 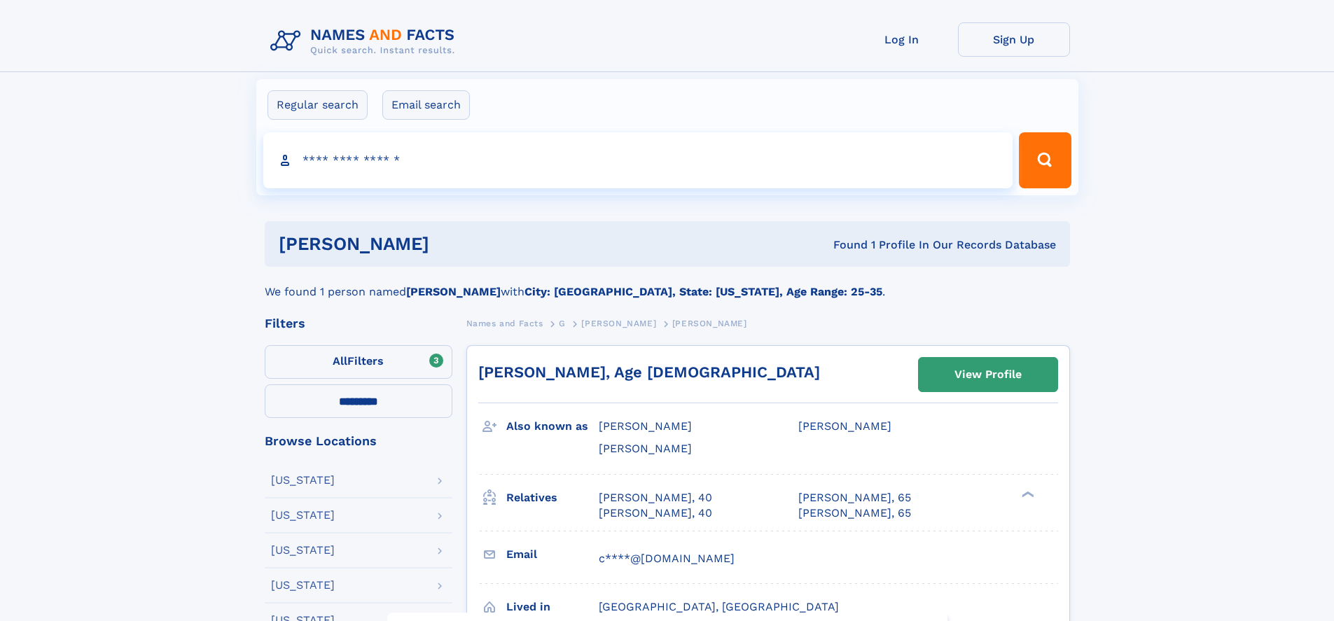 What do you see at coordinates (426, 105) in the screenshot?
I see `label: Email search` at bounding box center [426, 105].